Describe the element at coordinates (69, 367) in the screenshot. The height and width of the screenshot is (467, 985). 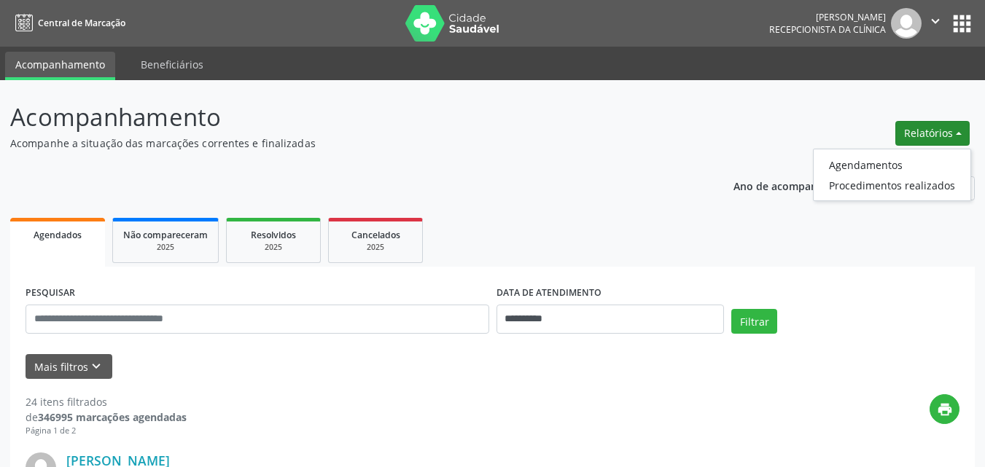
I see `button: Mais filtroskeyboard_arrow_down` at that location.